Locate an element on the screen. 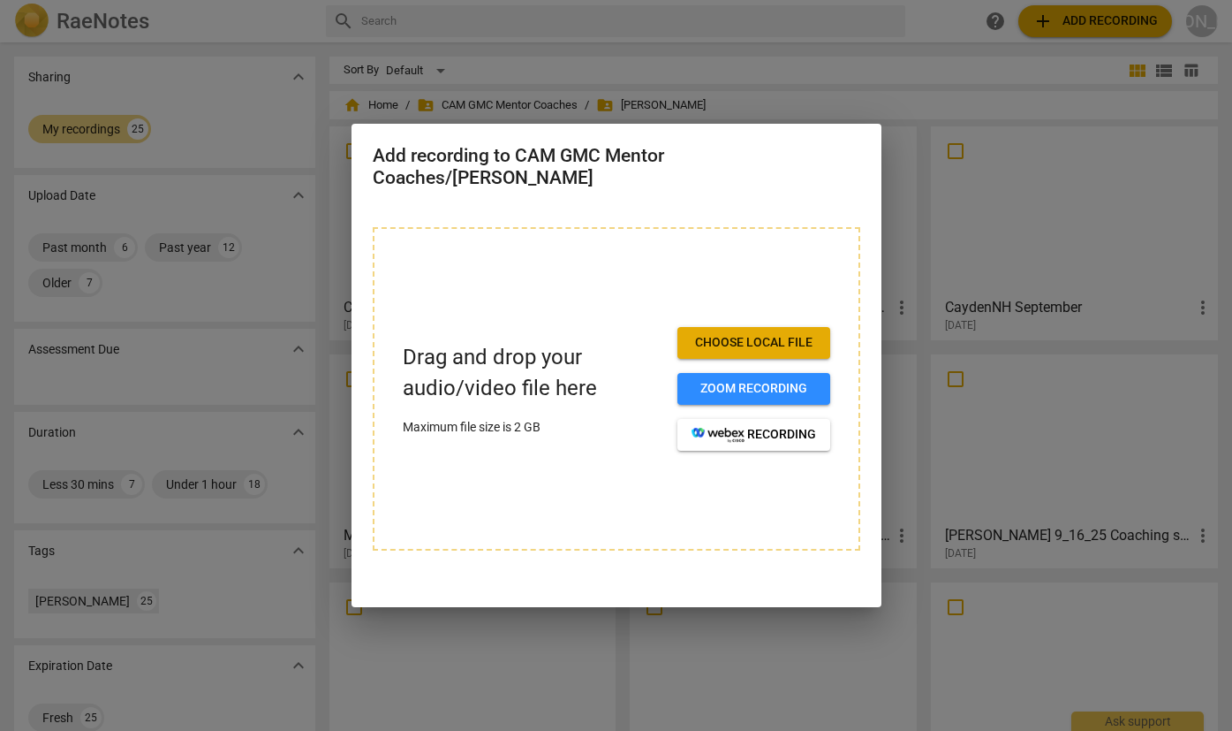 Image resolution: width=1232 pixels, height=731 pixels. span: recording is located at coordinates (753, 435).